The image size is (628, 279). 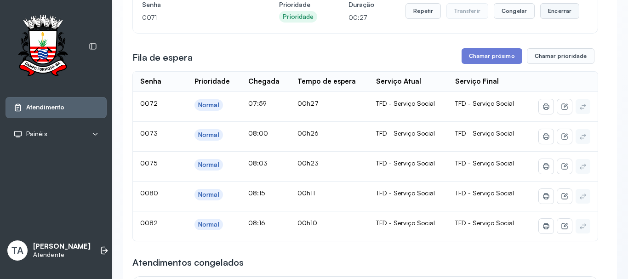 I want to click on a: Atendimento, so click(x=56, y=108).